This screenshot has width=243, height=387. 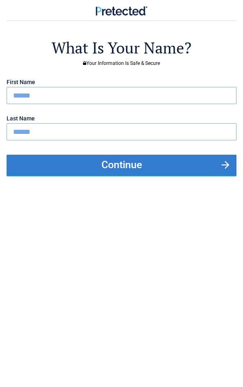 What do you see at coordinates (20, 119) in the screenshot?
I see `label: Last Name` at bounding box center [20, 119].